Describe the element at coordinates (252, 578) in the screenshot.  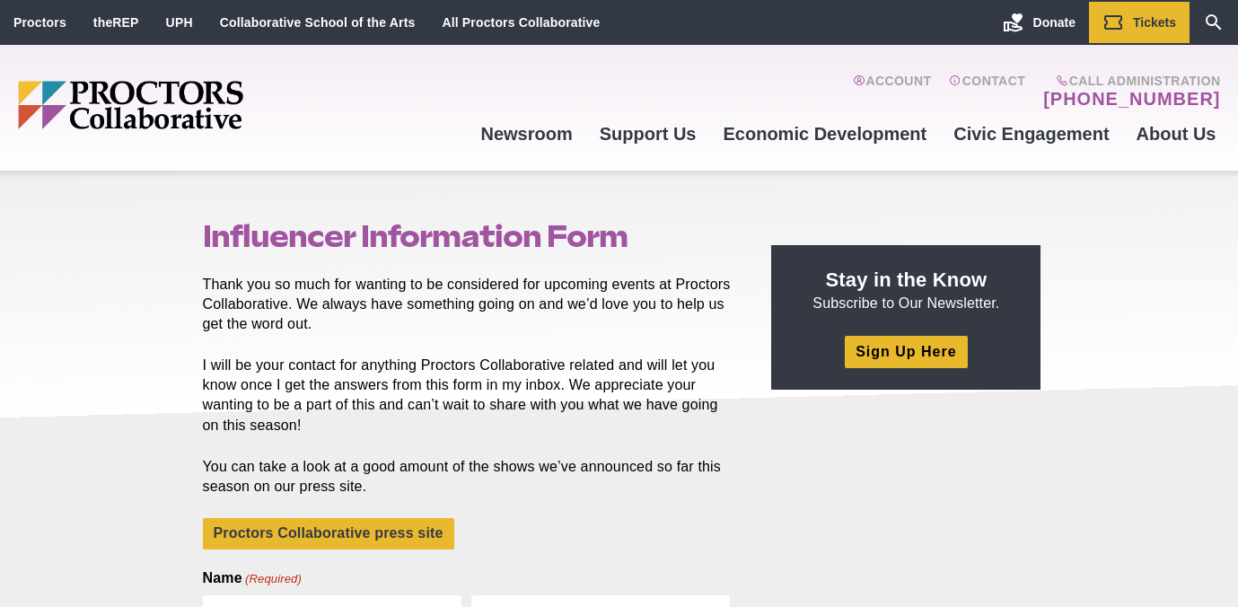
I see `legend: Name` at that location.